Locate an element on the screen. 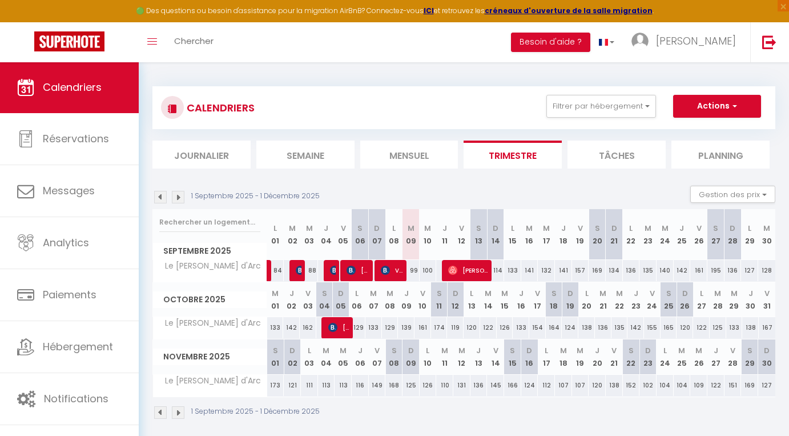 The height and width of the screenshot is (436, 789). th: 10 is located at coordinates (428, 356).